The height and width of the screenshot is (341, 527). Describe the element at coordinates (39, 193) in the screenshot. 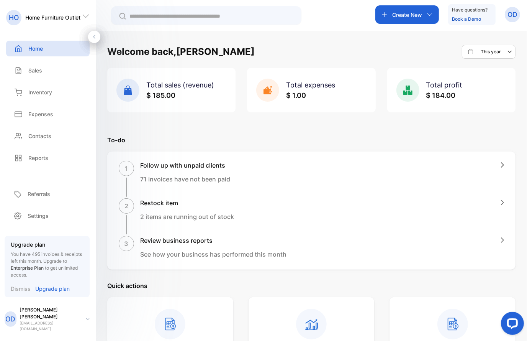

I see `p: Referrals` at that location.